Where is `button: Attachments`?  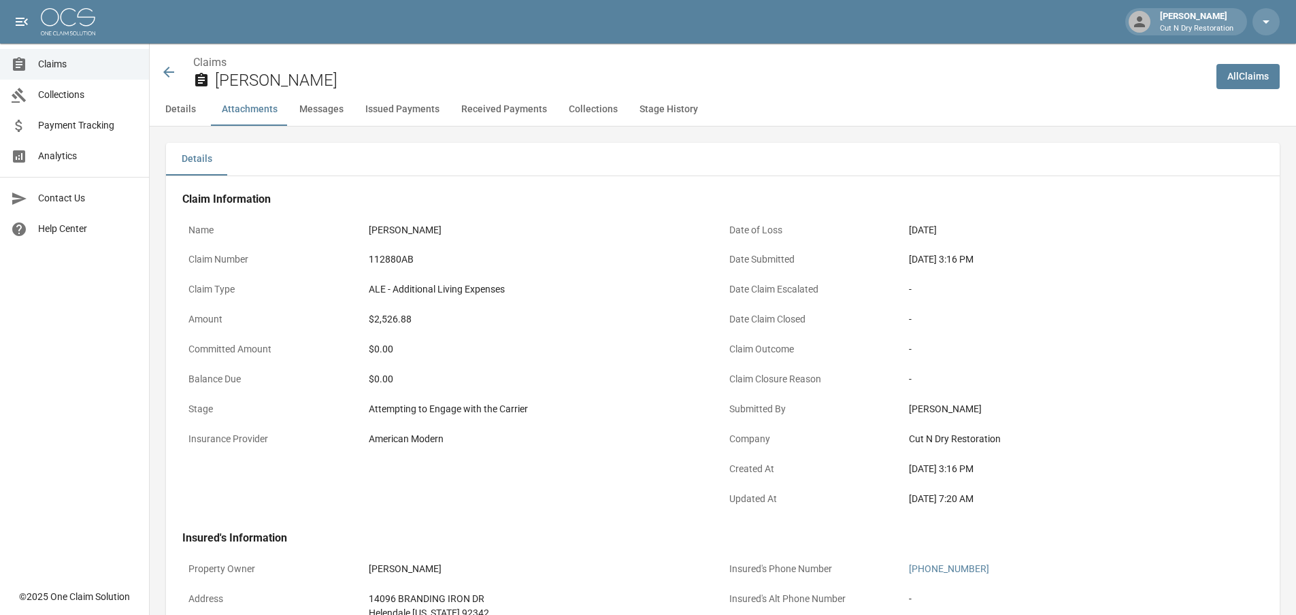
button: Attachments is located at coordinates (250, 110).